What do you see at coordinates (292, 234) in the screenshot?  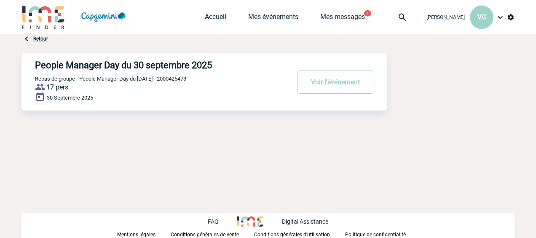 I see `p: Conditions générales d'utilisation` at bounding box center [292, 234].